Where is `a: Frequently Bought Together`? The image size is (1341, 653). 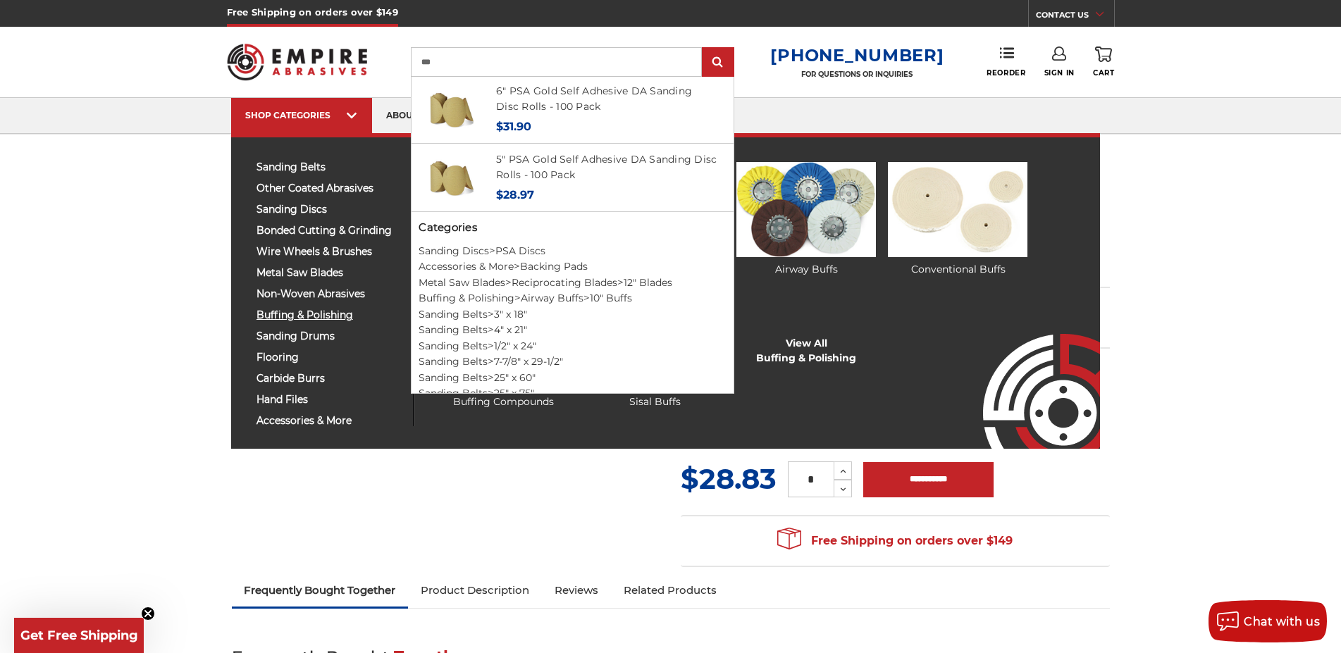 a: Frequently Bought Together is located at coordinates (320, 591).